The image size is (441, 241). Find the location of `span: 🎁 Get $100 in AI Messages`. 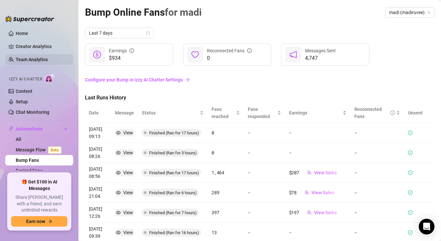

span: 🎁 Get $100 in AI Messages is located at coordinates (39, 185).